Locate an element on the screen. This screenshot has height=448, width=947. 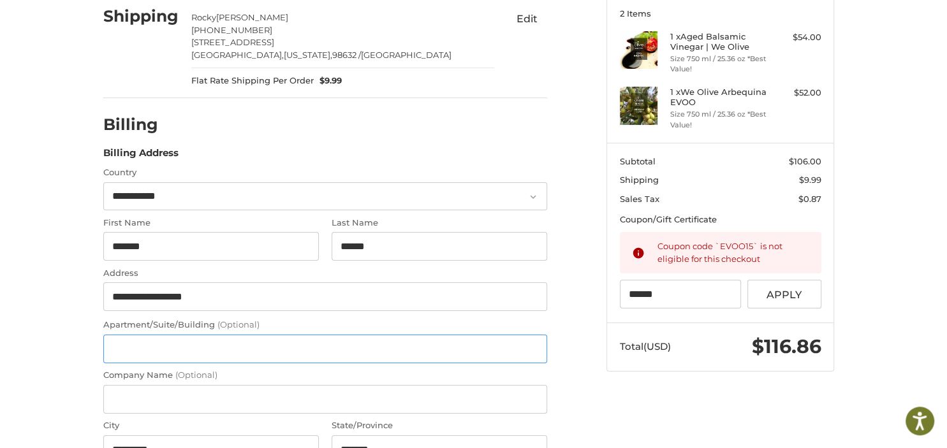
h4: 1 x We Olive Arbequina EVOO is located at coordinates (719, 97).